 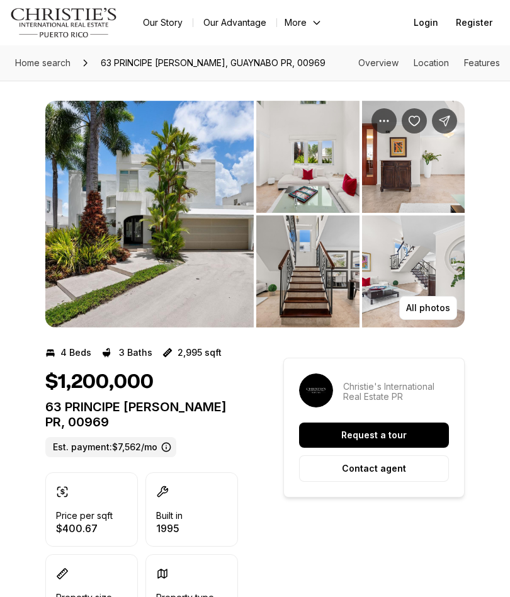 I want to click on button: More, so click(x=303, y=23).